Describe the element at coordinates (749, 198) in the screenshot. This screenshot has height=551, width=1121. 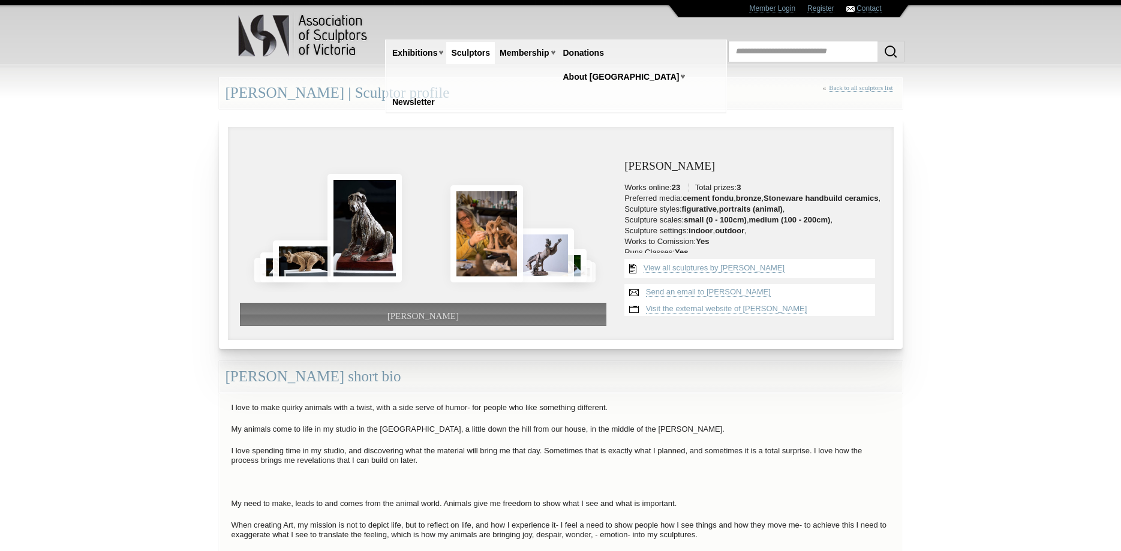
I see `strong: bronze` at that location.